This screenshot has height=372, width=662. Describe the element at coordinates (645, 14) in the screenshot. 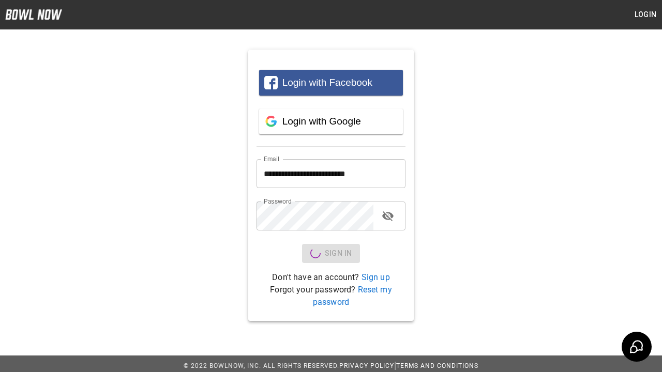

I see `button: Login` at that location.